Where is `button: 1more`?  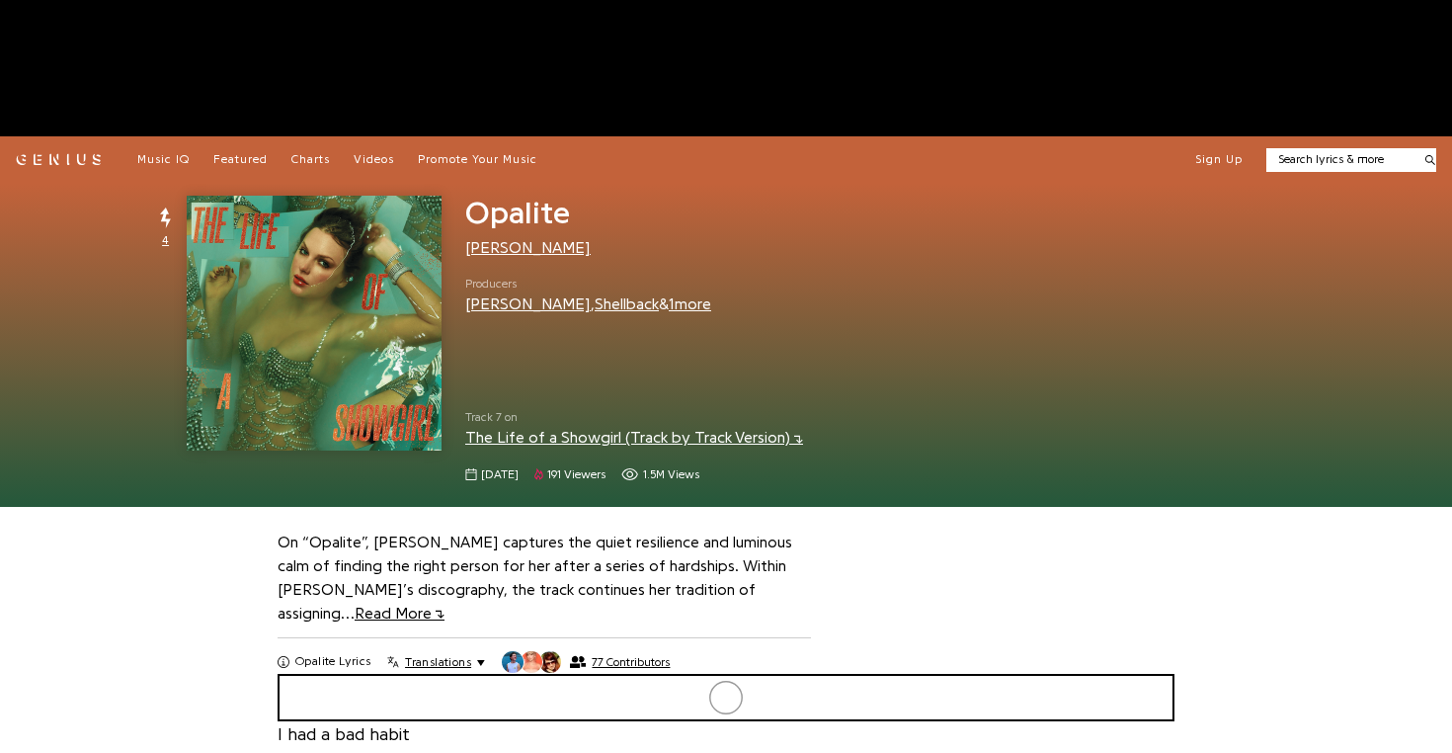 button: 1more is located at coordinates (690, 304).